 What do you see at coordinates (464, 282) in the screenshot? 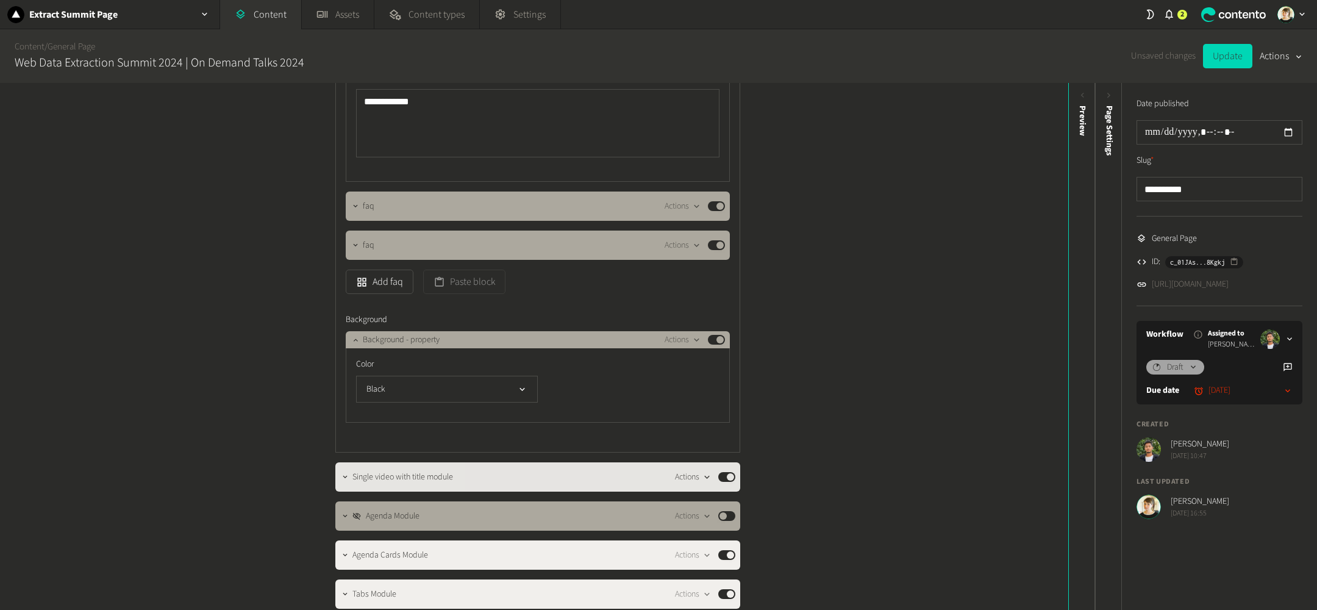
I see `button: Paste block` at bounding box center [464, 282].